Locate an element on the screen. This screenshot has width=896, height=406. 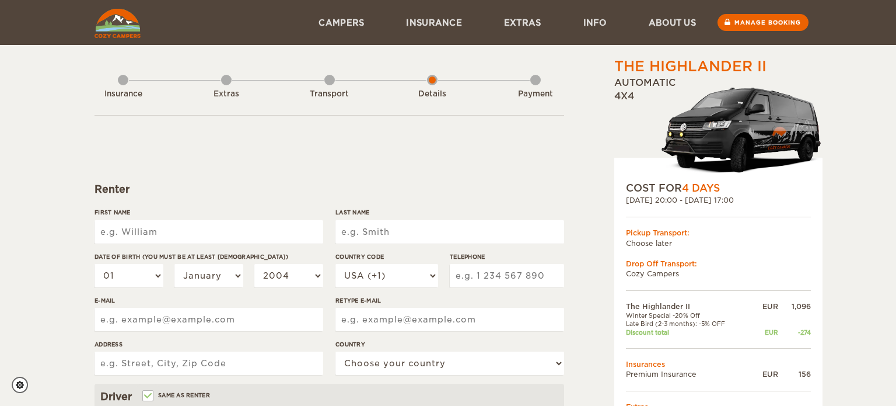
label: Last Name is located at coordinates (450, 212).